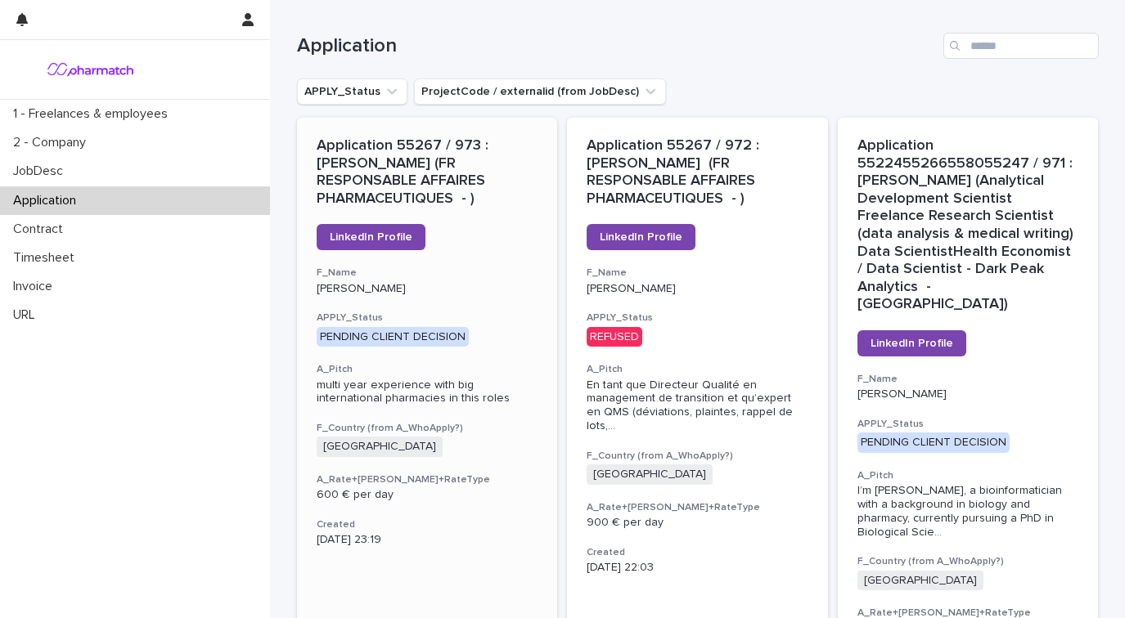 This screenshot has width=1125, height=618. I want to click on button: APPLY_Status, so click(352, 92).